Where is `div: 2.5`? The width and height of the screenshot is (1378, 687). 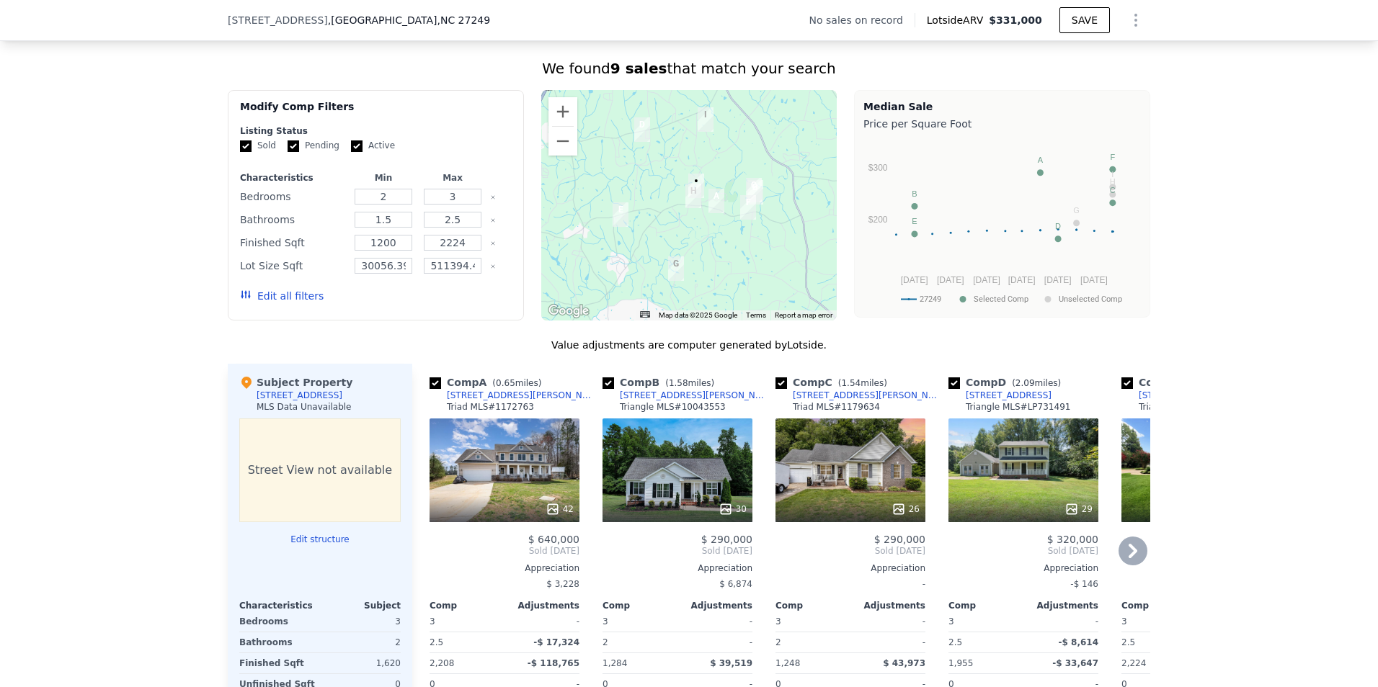
div: 2.5 is located at coordinates (1157, 643).